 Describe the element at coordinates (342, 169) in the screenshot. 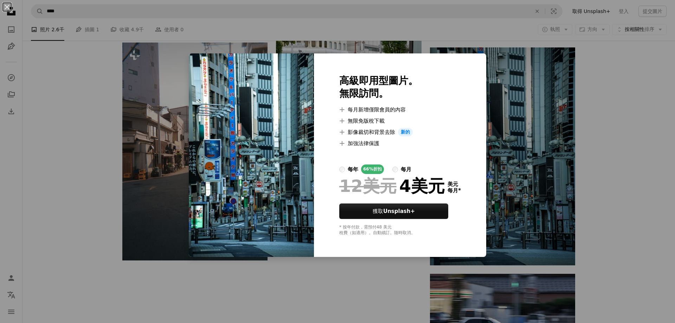

I see `input: 每年66%折扣` at that location.